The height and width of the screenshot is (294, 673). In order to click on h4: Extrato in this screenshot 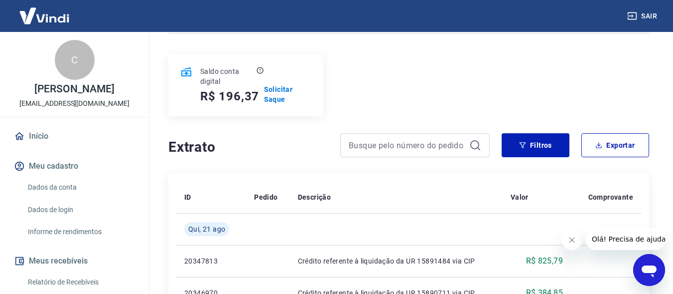, I will do `click(248, 147)`.